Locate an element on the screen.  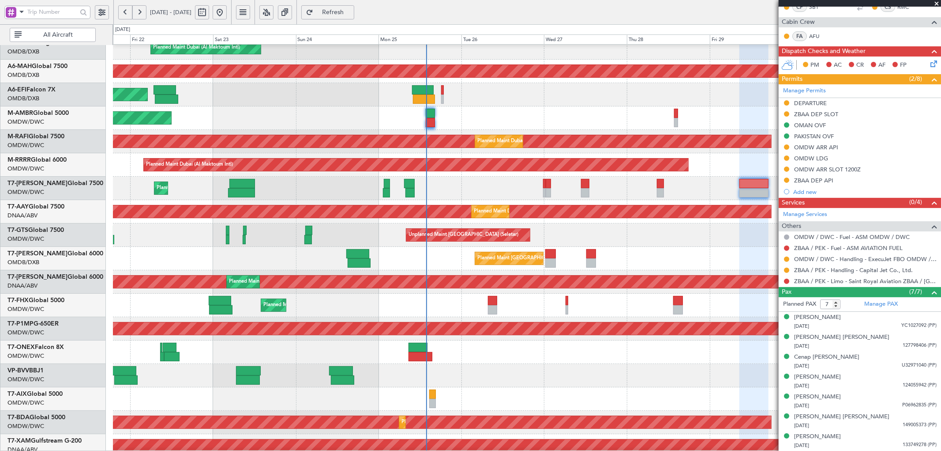
span: All Aircraft is located at coordinates (58, 35).